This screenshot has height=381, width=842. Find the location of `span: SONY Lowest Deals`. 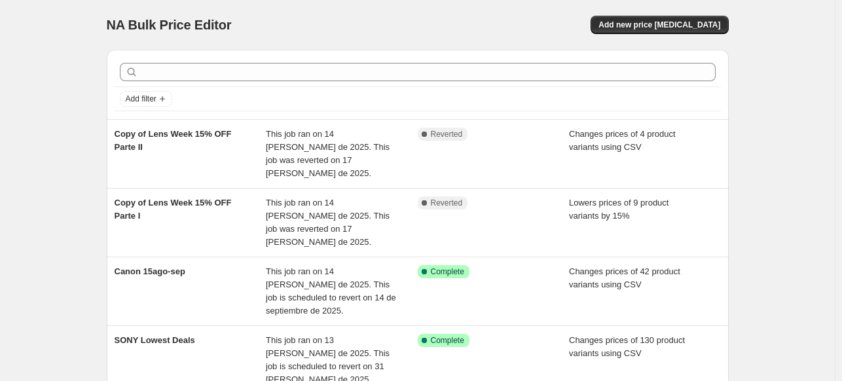

span: SONY Lowest Deals is located at coordinates (155, 340).